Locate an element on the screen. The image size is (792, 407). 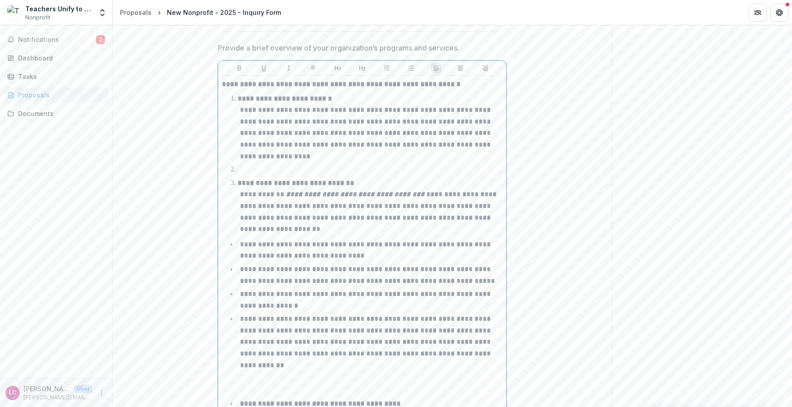
nav: breadcrumb is located at coordinates (200, 12).